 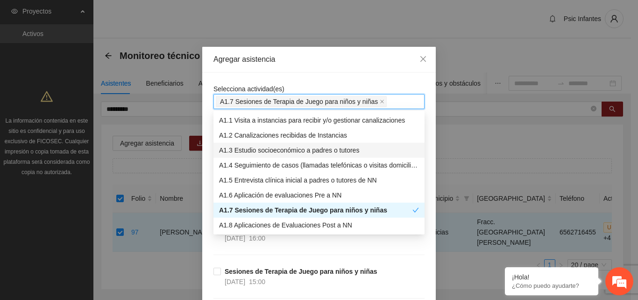 What do you see at coordinates (319, 165) in the screenshot?
I see `div: A1.4 Seguimiento de casos (llamadas telefónicas o visitas domiciliarias)` at bounding box center [319, 165].